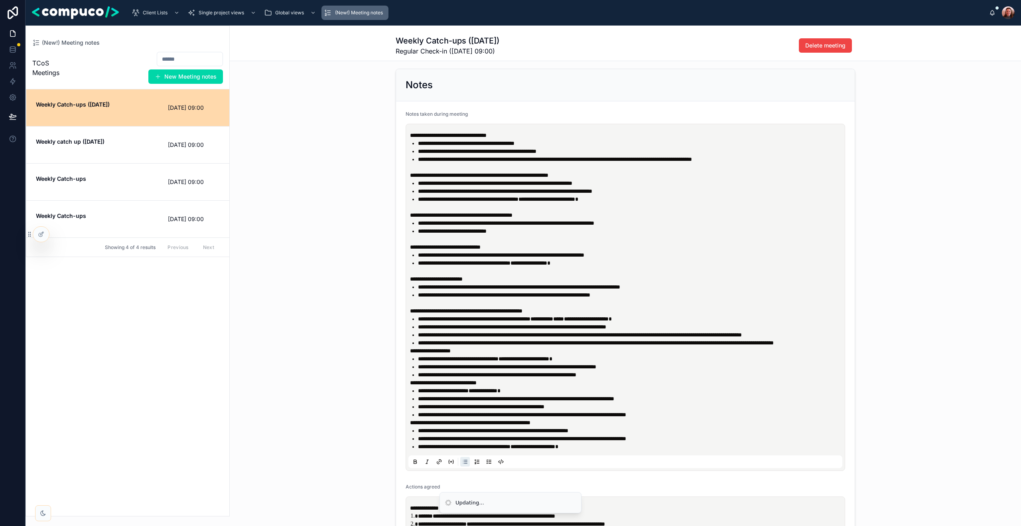 This screenshot has height=526, width=1021. What do you see at coordinates (130, 247) in the screenshot?
I see `span: Showing 4 of 4 results` at bounding box center [130, 247].